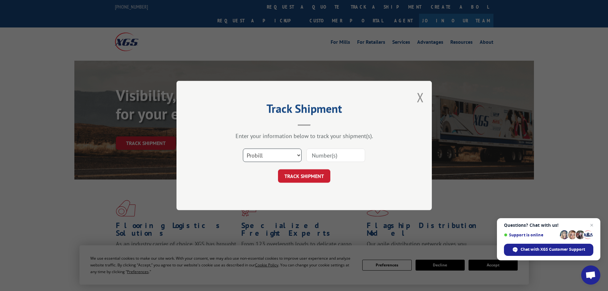 The width and height of the screenshot is (608, 291). I want to click on button: Close modal, so click(420, 97).